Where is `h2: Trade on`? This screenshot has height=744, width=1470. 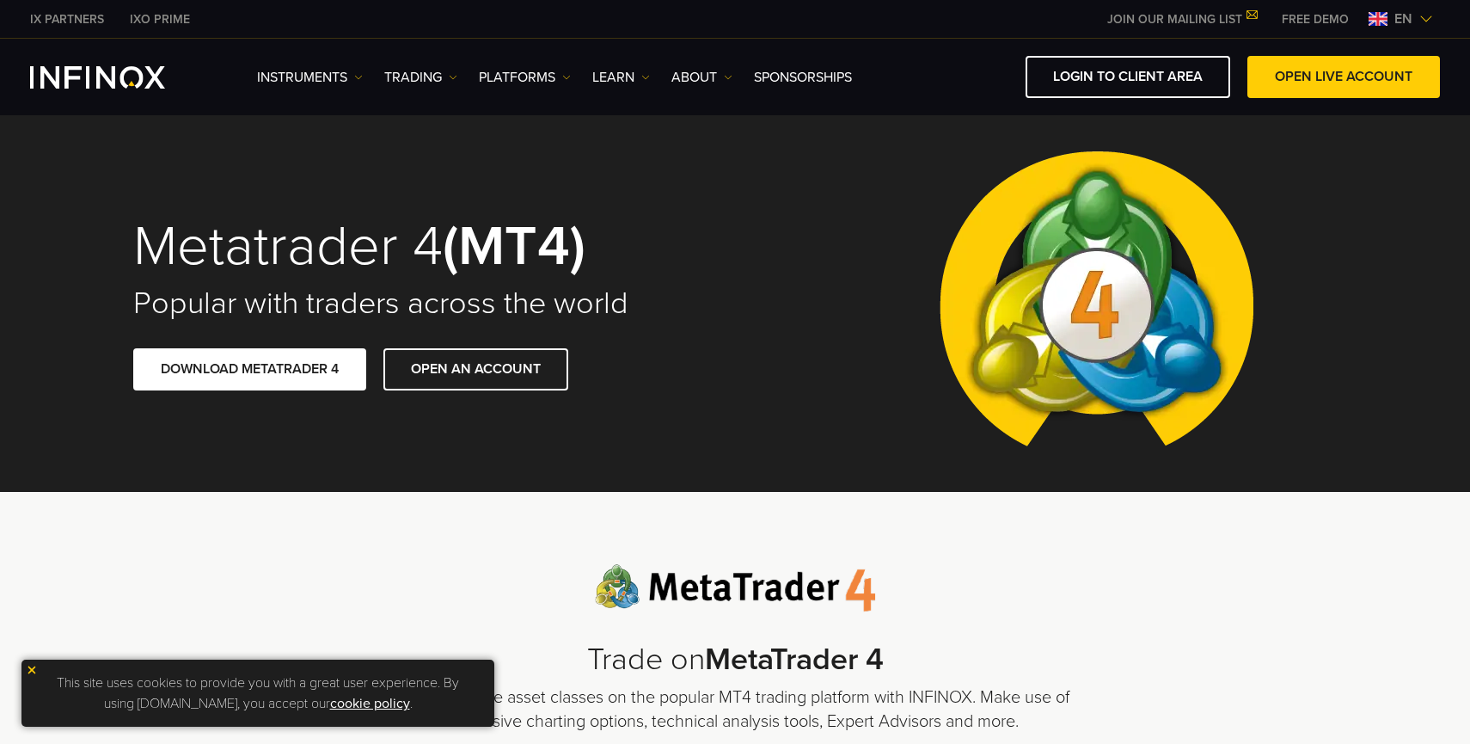
h2: Trade on is located at coordinates (735, 659).